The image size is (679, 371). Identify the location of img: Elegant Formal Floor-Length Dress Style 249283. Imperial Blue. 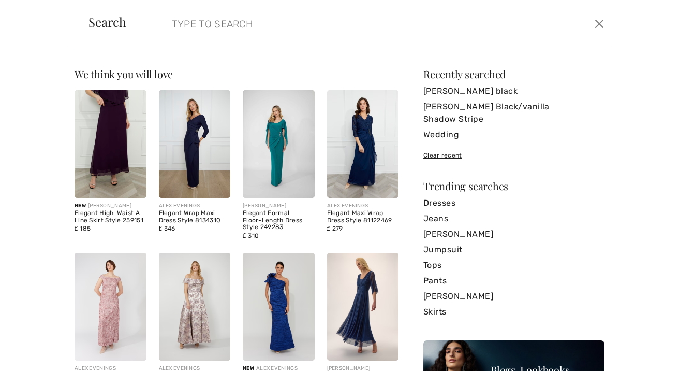
(279, 144).